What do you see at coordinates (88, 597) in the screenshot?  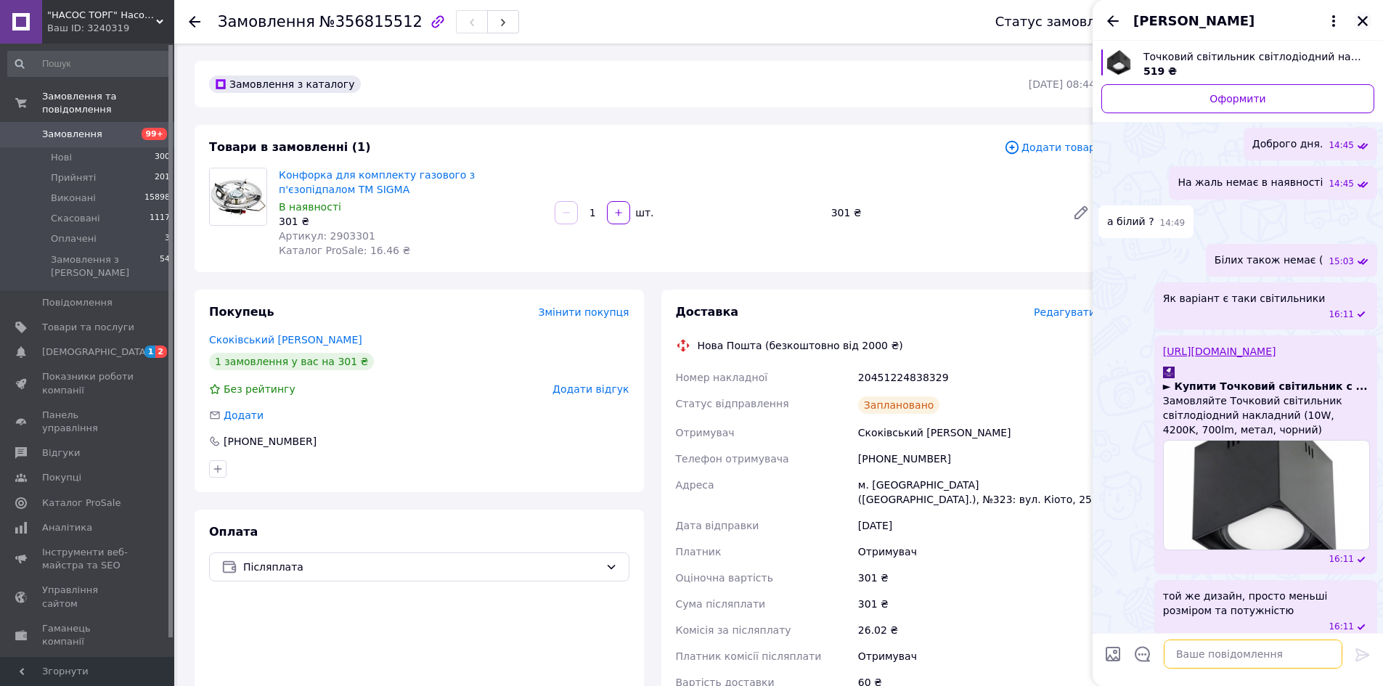 I see `span: Управління сайтом` at bounding box center [88, 597].